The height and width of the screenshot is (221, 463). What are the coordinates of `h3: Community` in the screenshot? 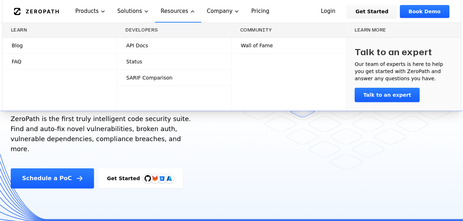 It's located at (289, 30).